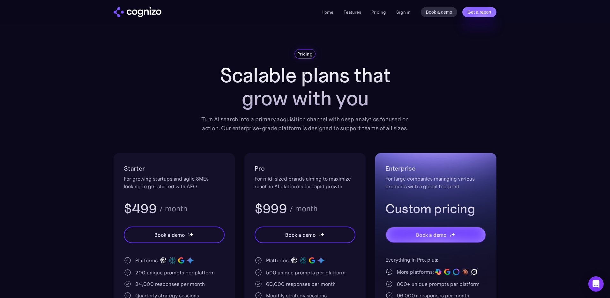 This screenshot has height=298, width=610. Describe the element at coordinates (596, 284) in the screenshot. I see `div: Open Intercom Messenger` at that location.